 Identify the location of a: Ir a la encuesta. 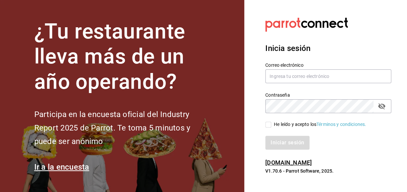
(62, 167).